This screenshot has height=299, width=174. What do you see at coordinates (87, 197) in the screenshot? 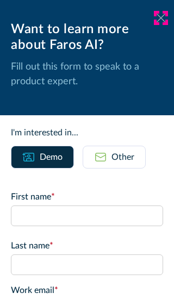
I see `label: First name` at bounding box center [87, 197].